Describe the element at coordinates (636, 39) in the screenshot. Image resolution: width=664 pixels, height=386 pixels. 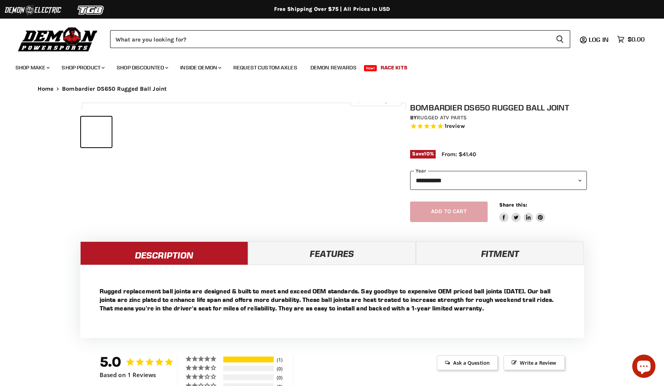
I see `span: $0.00` at that location.